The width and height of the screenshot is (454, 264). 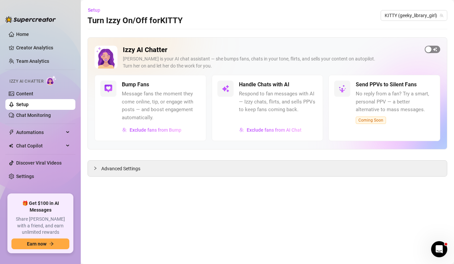 What do you see at coordinates (386, 85) in the screenshot?
I see `h5: Send PPVs to Silent Fans` at bounding box center [386, 85].